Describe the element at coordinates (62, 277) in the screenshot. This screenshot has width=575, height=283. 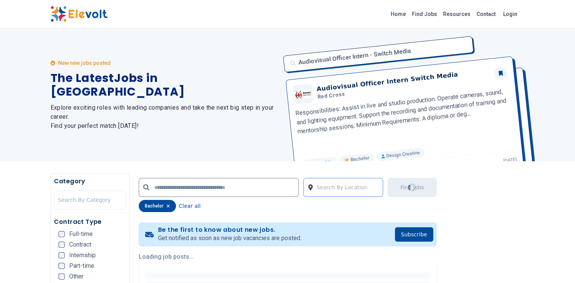
I see `input: Other` at that location.